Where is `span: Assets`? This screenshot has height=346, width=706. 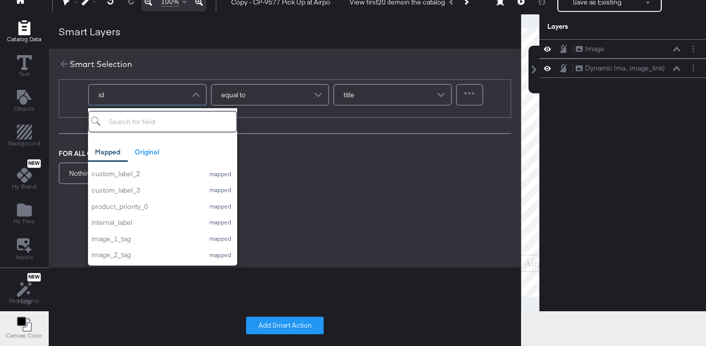
span: Assets is located at coordinates (24, 257).